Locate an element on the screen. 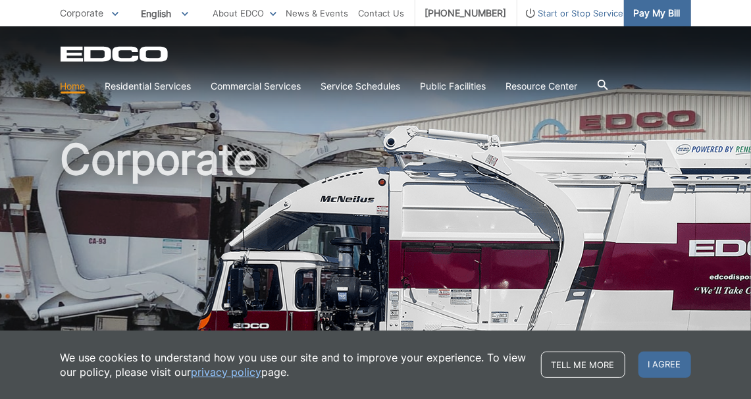  a: Residential Services is located at coordinates (148, 86).